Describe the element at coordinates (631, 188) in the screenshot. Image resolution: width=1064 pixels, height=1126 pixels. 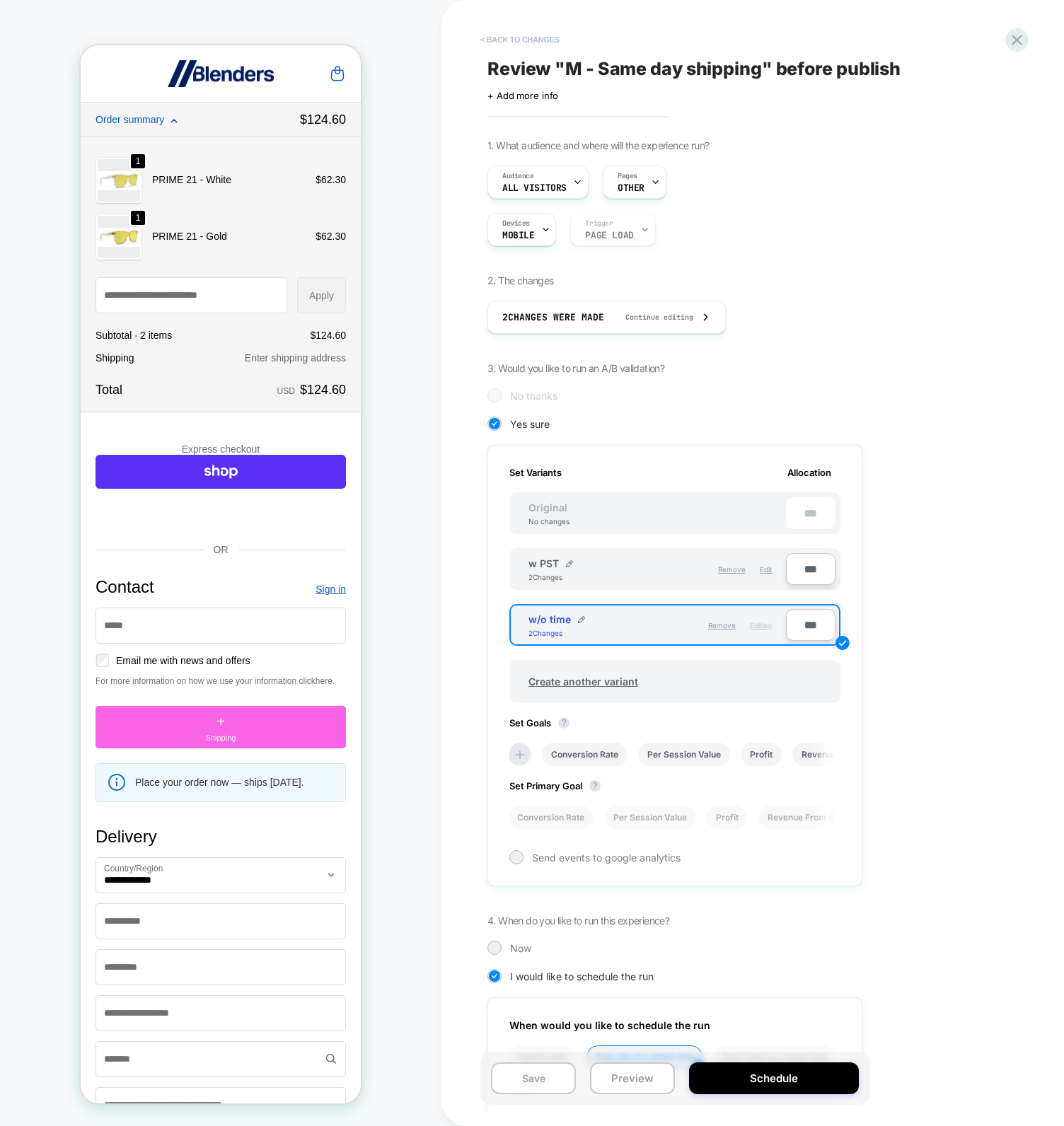
I see `span: OTHER` at that location.